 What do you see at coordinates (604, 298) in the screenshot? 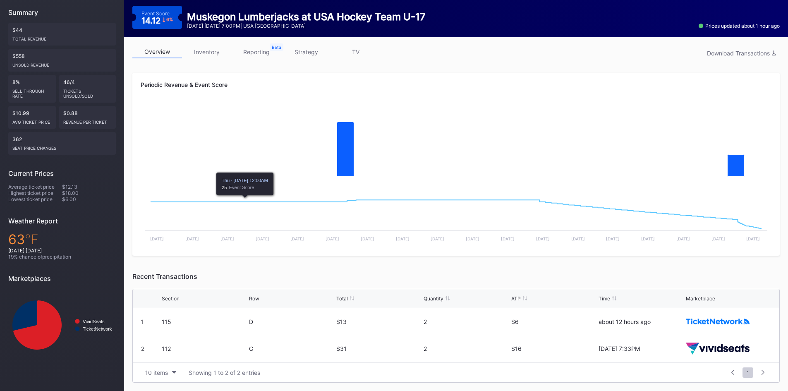
I see `div: Time` at bounding box center [604, 298].